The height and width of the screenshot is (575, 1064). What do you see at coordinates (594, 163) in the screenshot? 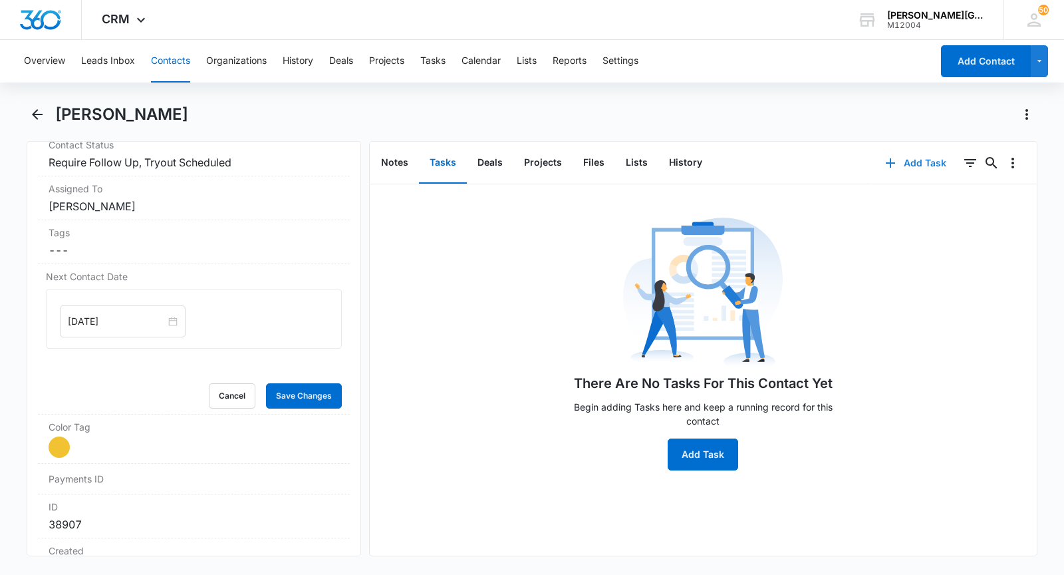
I see `button: Files` at bounding box center [594, 163].